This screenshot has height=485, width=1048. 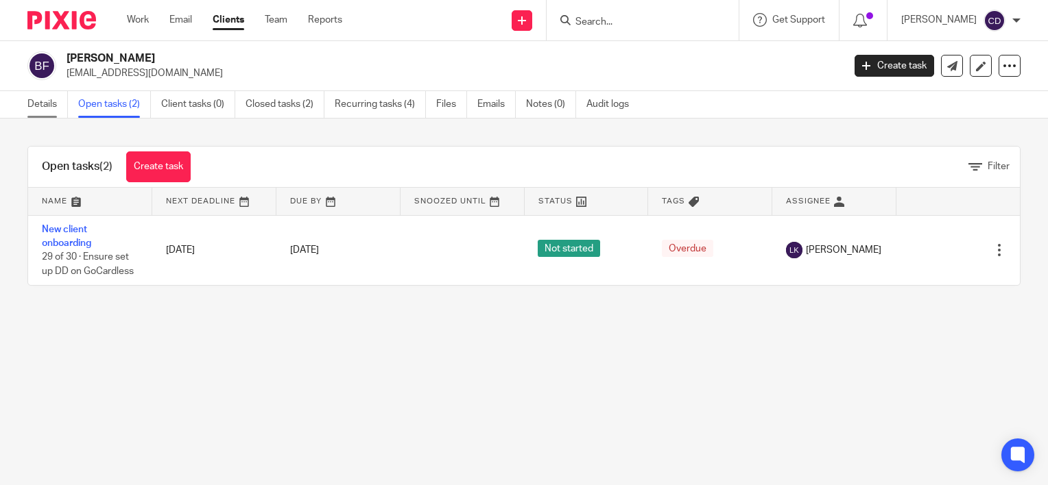 I want to click on a: Closed tasks (2), so click(x=285, y=104).